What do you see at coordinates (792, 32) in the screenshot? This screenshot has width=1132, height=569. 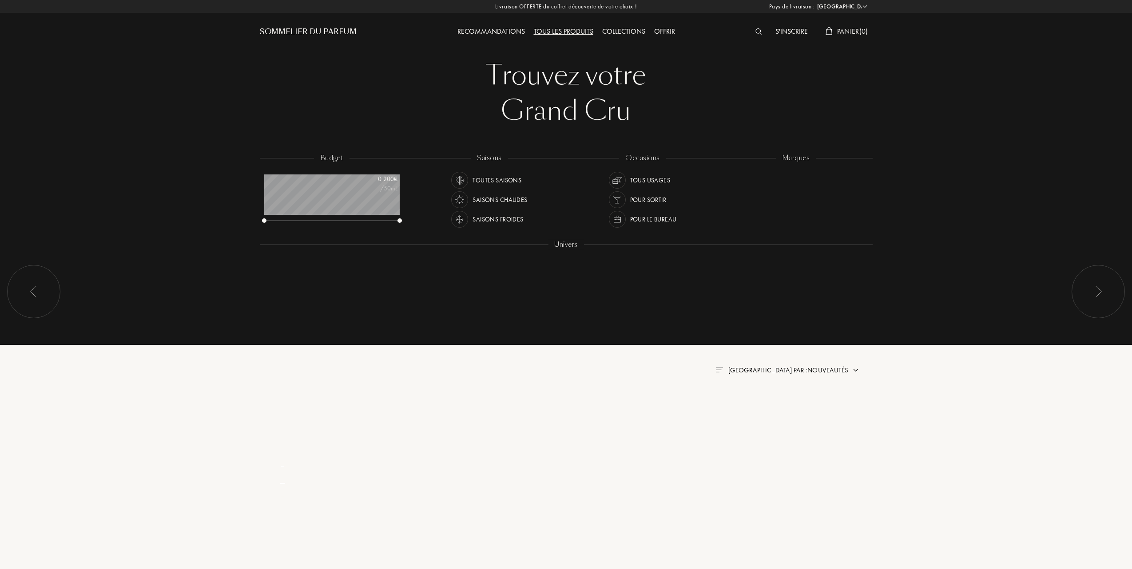 I see `div: S'inscrire` at bounding box center [792, 32].